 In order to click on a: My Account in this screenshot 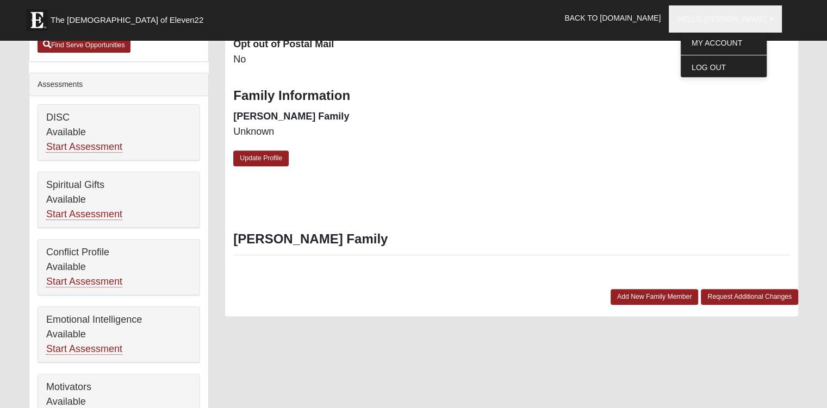, I will do `click(724, 43)`.